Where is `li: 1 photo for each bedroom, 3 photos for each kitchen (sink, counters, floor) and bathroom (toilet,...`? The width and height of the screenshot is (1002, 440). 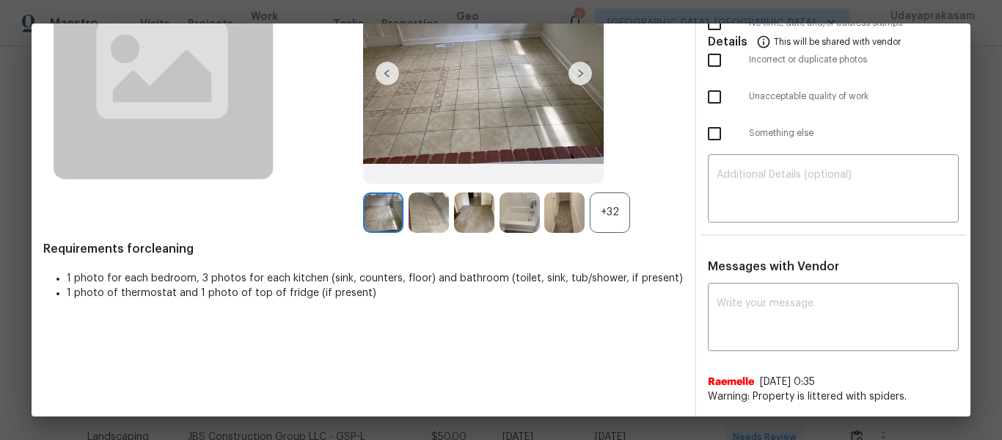 li: 1 photo for each bedroom, 3 photos for each kitchen (sink, counters, floor) and bathroom (toilet,... is located at coordinates (375, 278).